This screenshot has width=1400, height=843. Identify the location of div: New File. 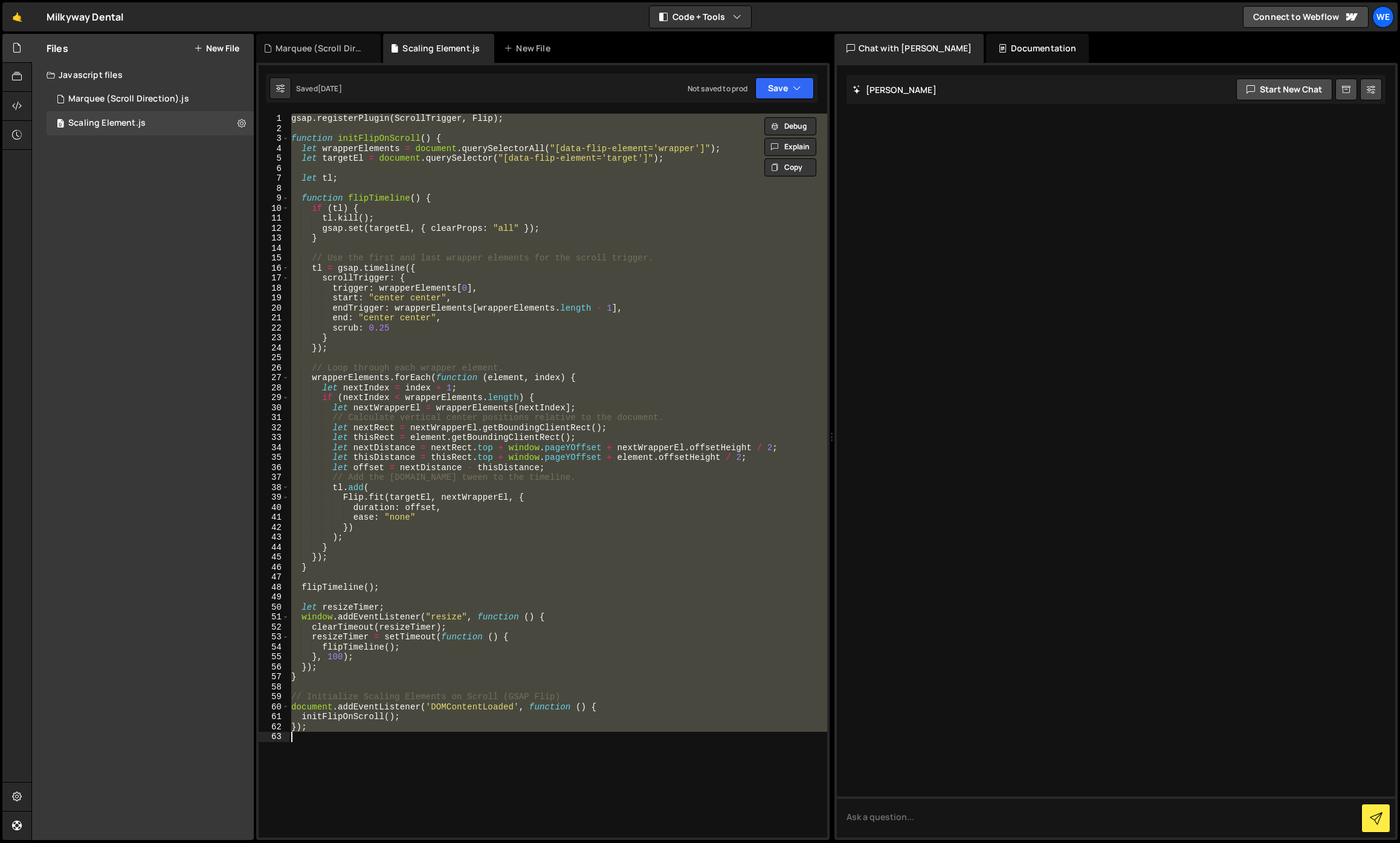
(529, 48).